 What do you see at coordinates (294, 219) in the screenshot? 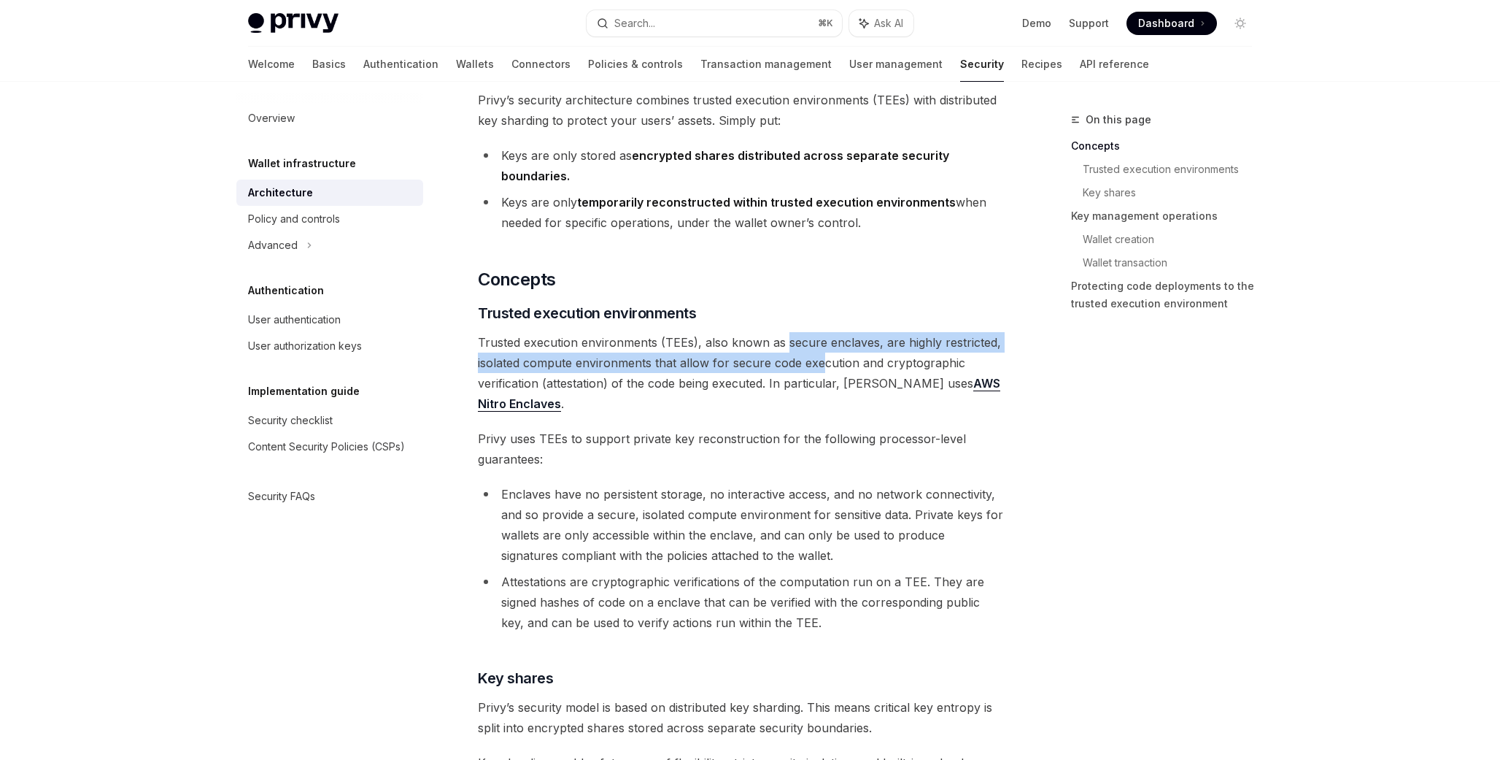
I see `div: Policy and controls` at bounding box center [294, 219].